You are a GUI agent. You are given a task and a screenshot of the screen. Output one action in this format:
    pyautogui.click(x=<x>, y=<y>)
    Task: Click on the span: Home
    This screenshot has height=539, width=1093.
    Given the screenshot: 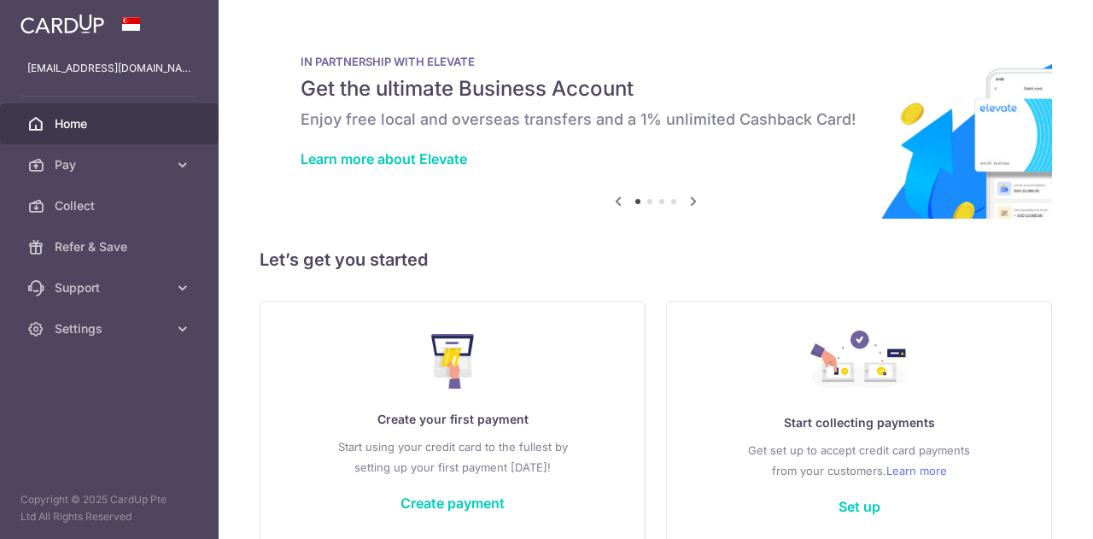 What is the action you would take?
    pyautogui.click(x=111, y=124)
    